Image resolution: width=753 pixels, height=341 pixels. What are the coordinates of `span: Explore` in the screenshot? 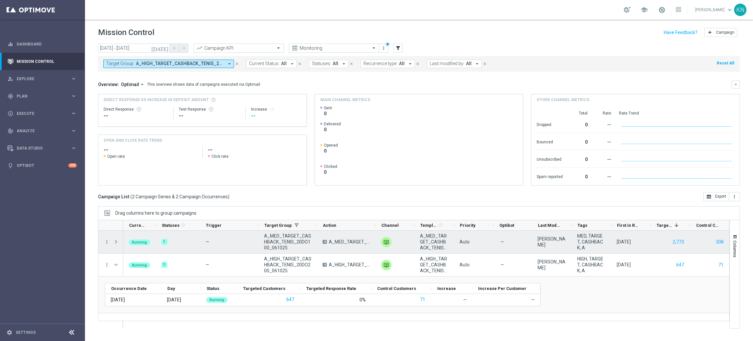 It's located at (43, 79).